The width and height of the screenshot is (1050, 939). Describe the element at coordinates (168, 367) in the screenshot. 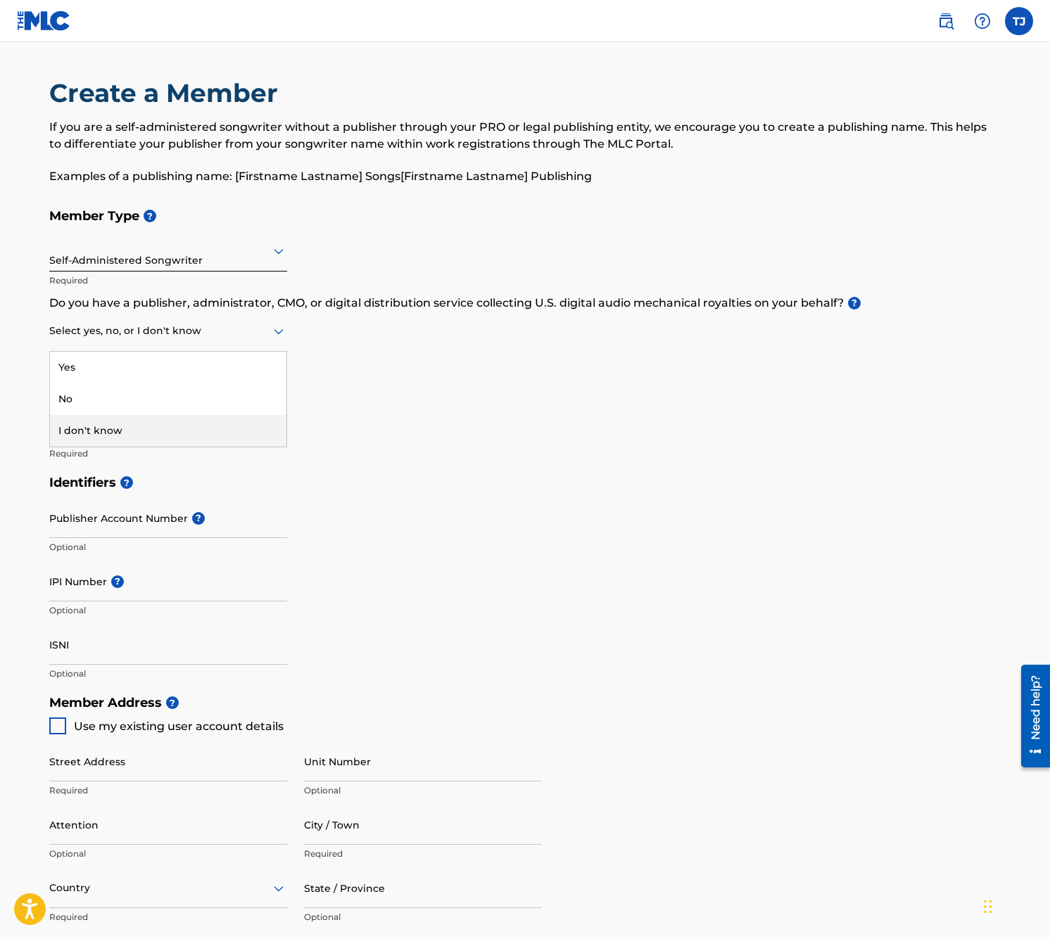

I see `div: Yes` at that location.